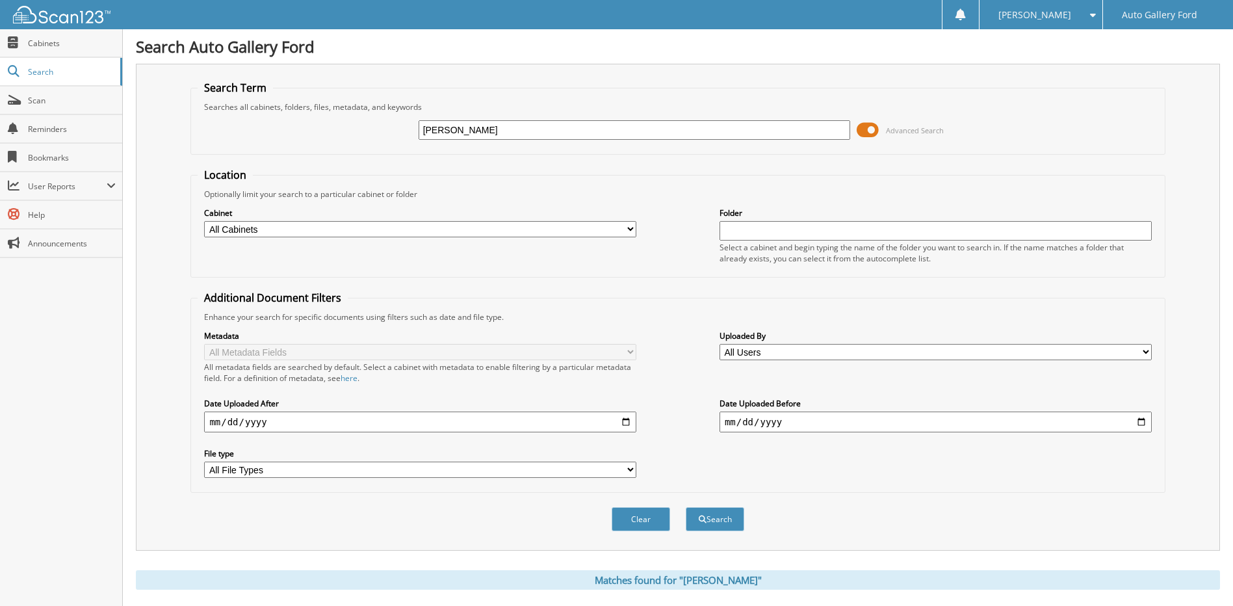  What do you see at coordinates (1160, 15) in the screenshot?
I see `span: Auto Gallery Ford` at bounding box center [1160, 15].